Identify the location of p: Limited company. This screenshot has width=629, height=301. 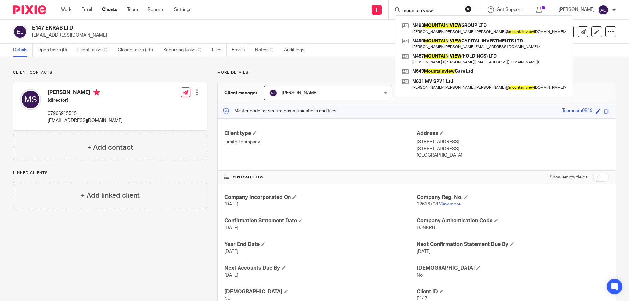
(321, 142).